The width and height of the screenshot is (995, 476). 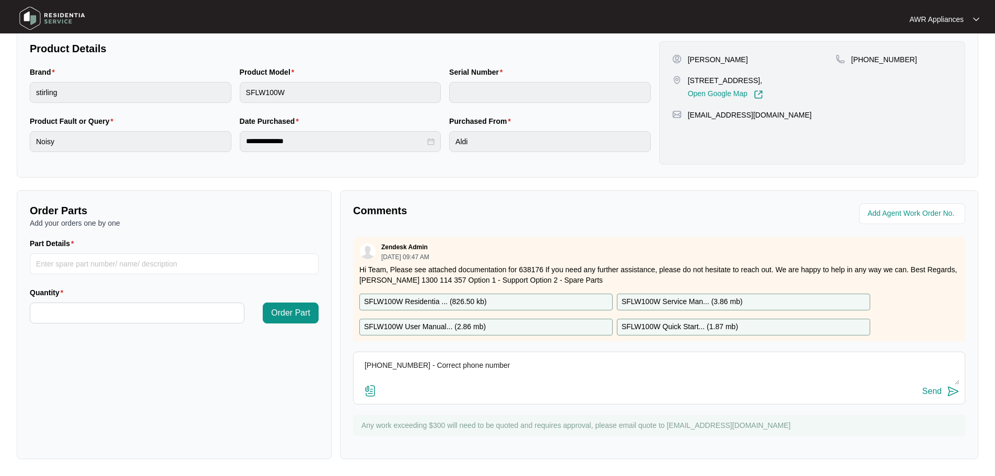 What do you see at coordinates (49, 292) in the screenshot?
I see `label: Quantity` at bounding box center [49, 292].